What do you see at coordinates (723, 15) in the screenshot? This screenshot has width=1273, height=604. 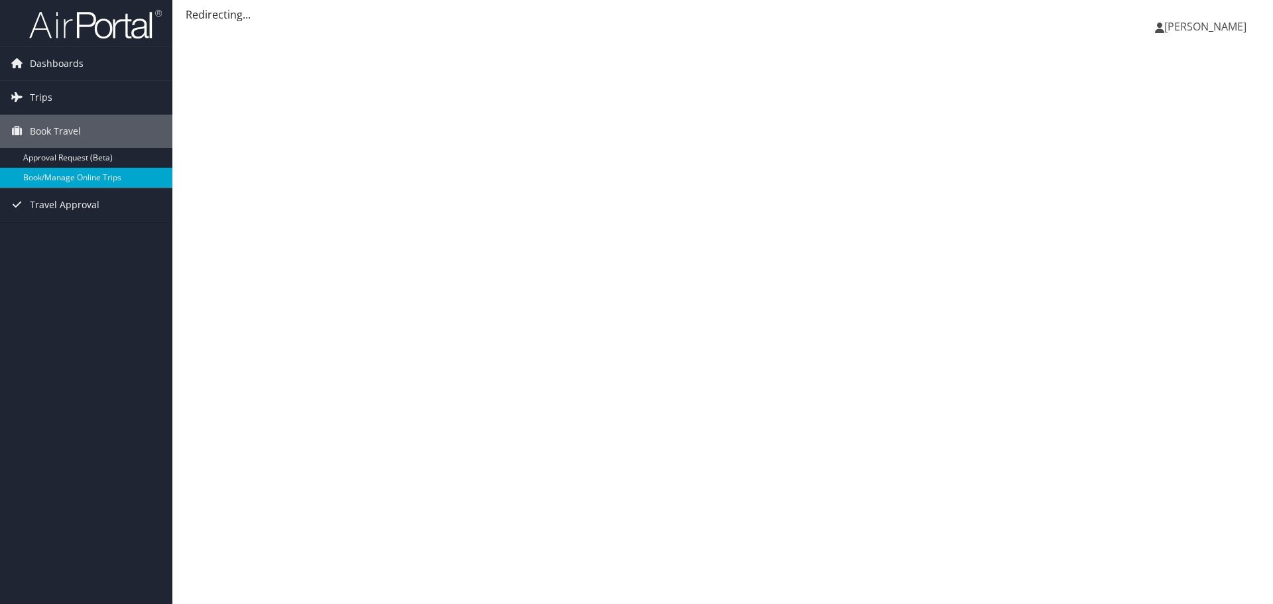 I see `div: Redirecting...` at bounding box center [723, 15].